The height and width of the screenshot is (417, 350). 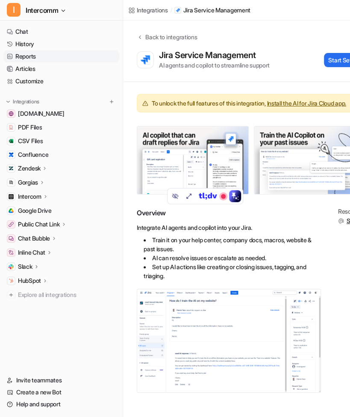 I want to click on p: Inline Chat, so click(x=32, y=252).